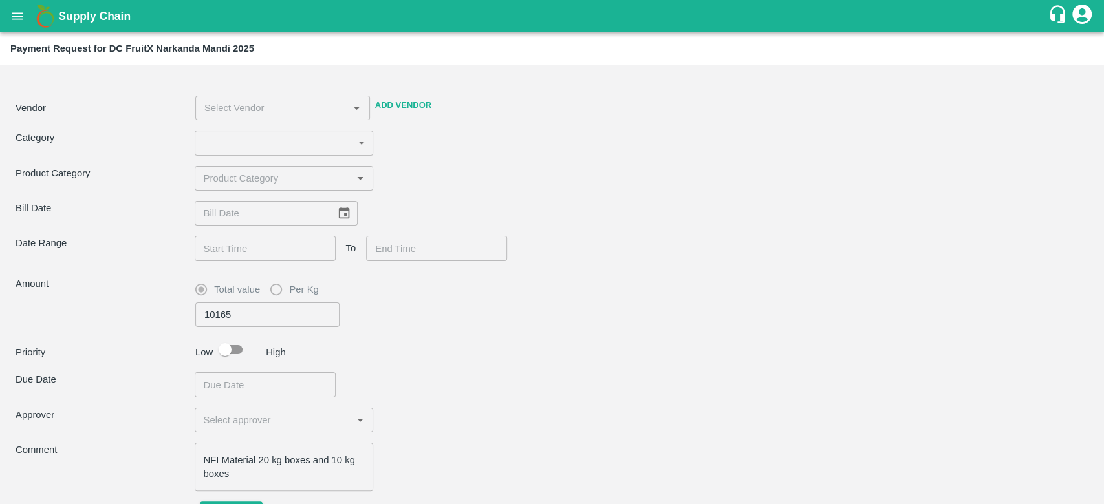  What do you see at coordinates (303, 290) in the screenshot?
I see `span: Per Kg` at bounding box center [303, 290].